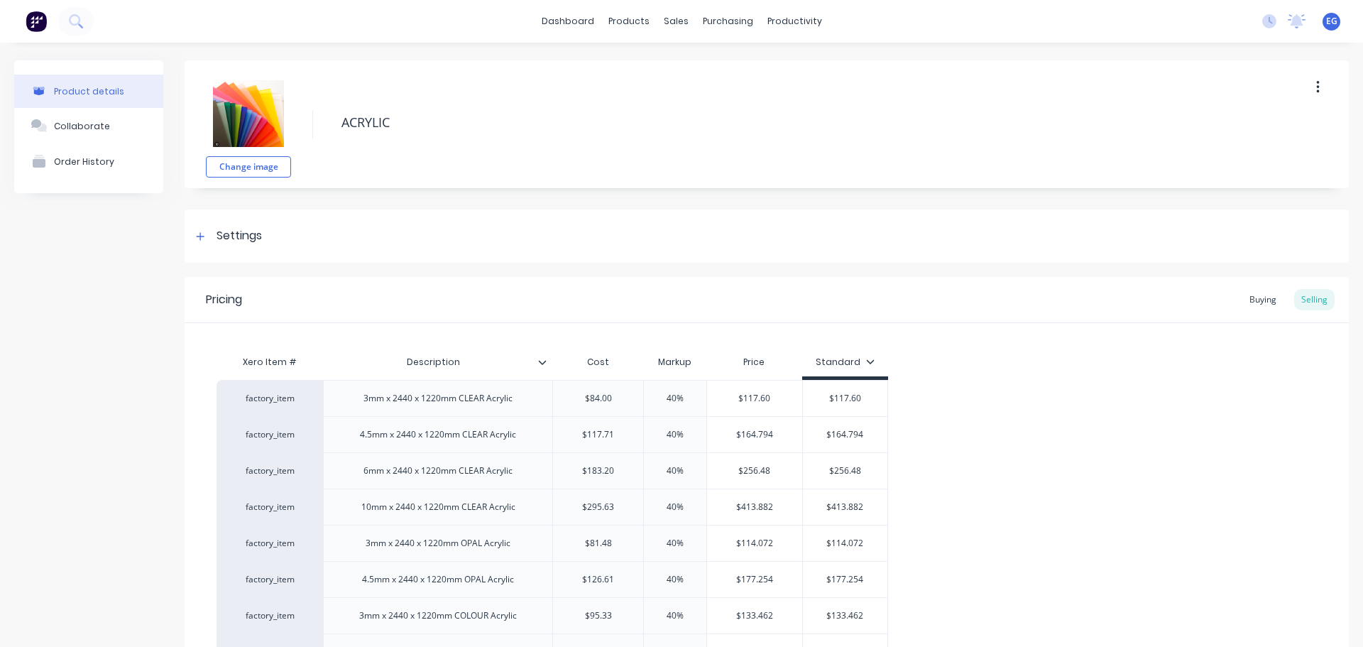 The image size is (1363, 647). I want to click on button: Order History, so click(89, 161).